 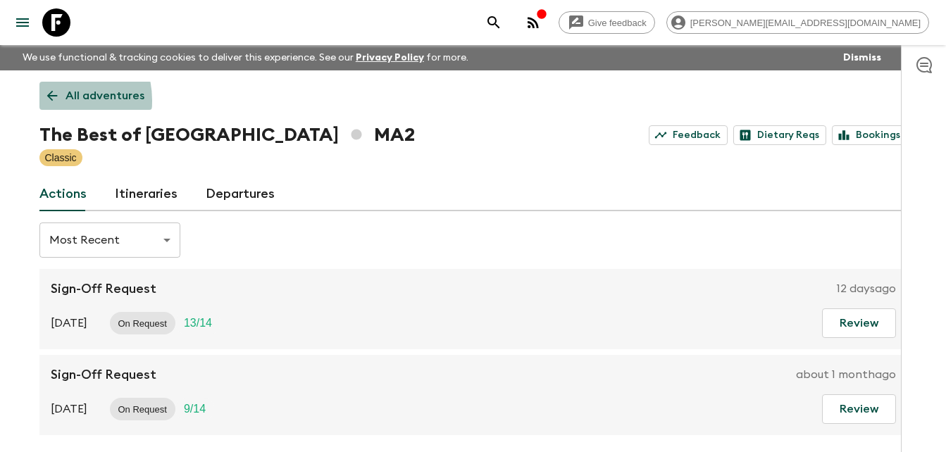 I want to click on a: Bookings, so click(x=869, y=135).